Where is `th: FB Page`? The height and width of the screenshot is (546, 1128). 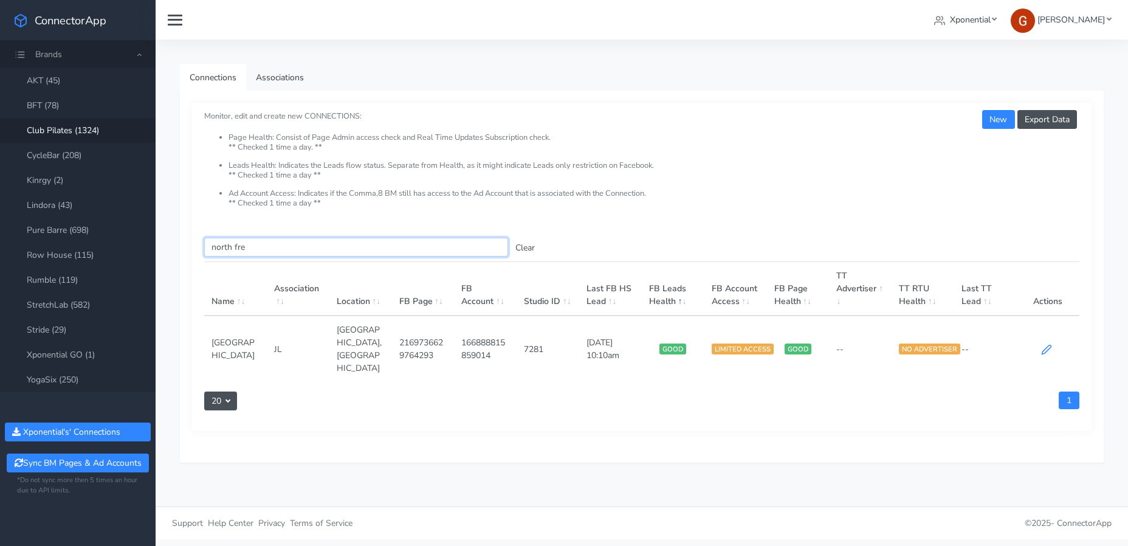 th: FB Page is located at coordinates (423, 289).